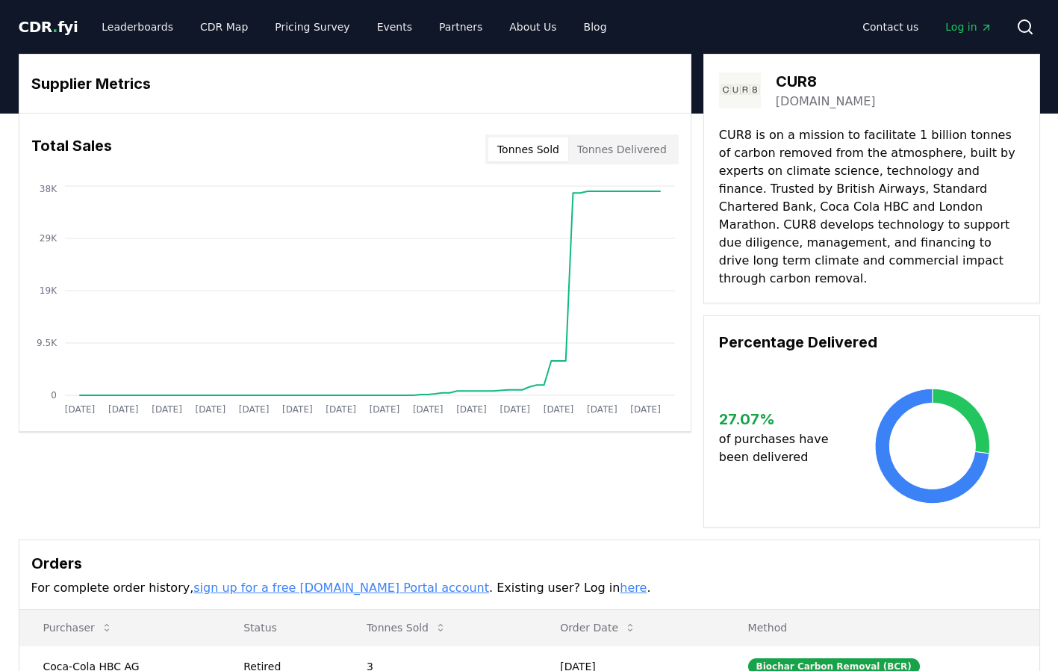 This screenshot has width=1058, height=671. What do you see at coordinates (740, 90) in the screenshot?
I see `img: CUR8-logo` at bounding box center [740, 90].